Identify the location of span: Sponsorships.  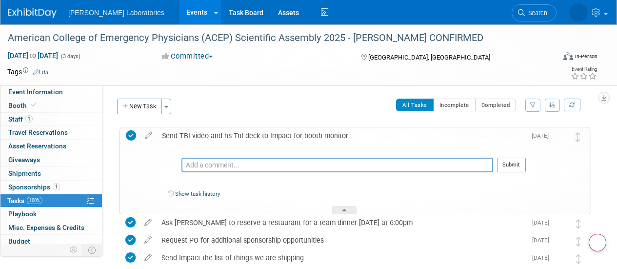
(34, 187).